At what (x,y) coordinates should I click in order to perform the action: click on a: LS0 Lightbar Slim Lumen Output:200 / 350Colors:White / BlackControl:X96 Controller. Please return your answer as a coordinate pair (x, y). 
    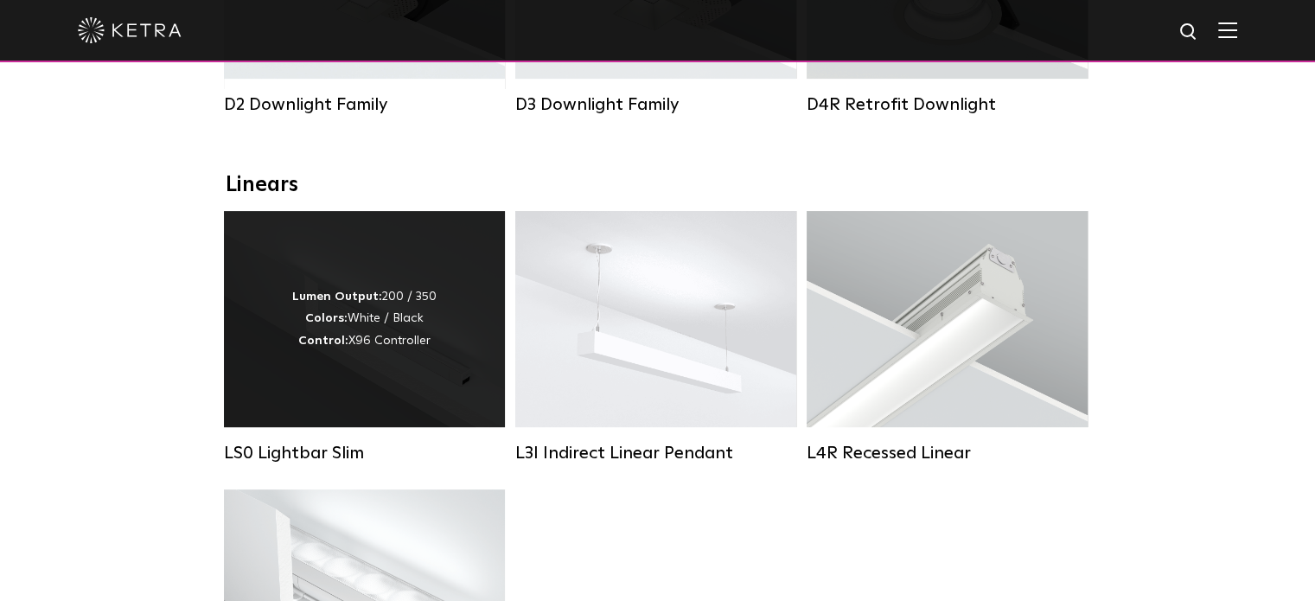
    Looking at the image, I should click on (364, 337).